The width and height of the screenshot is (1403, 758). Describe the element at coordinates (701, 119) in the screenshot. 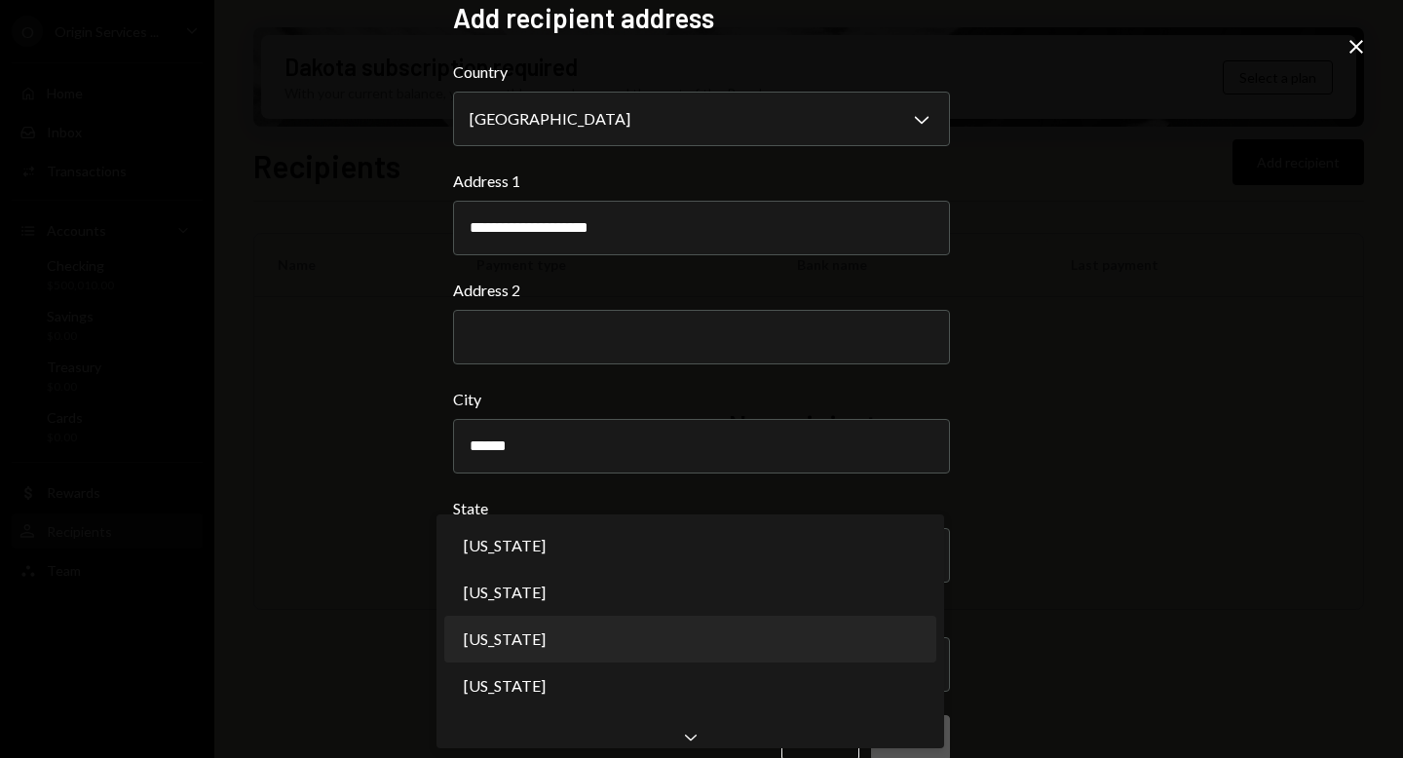

I see `button: Country` at that location.